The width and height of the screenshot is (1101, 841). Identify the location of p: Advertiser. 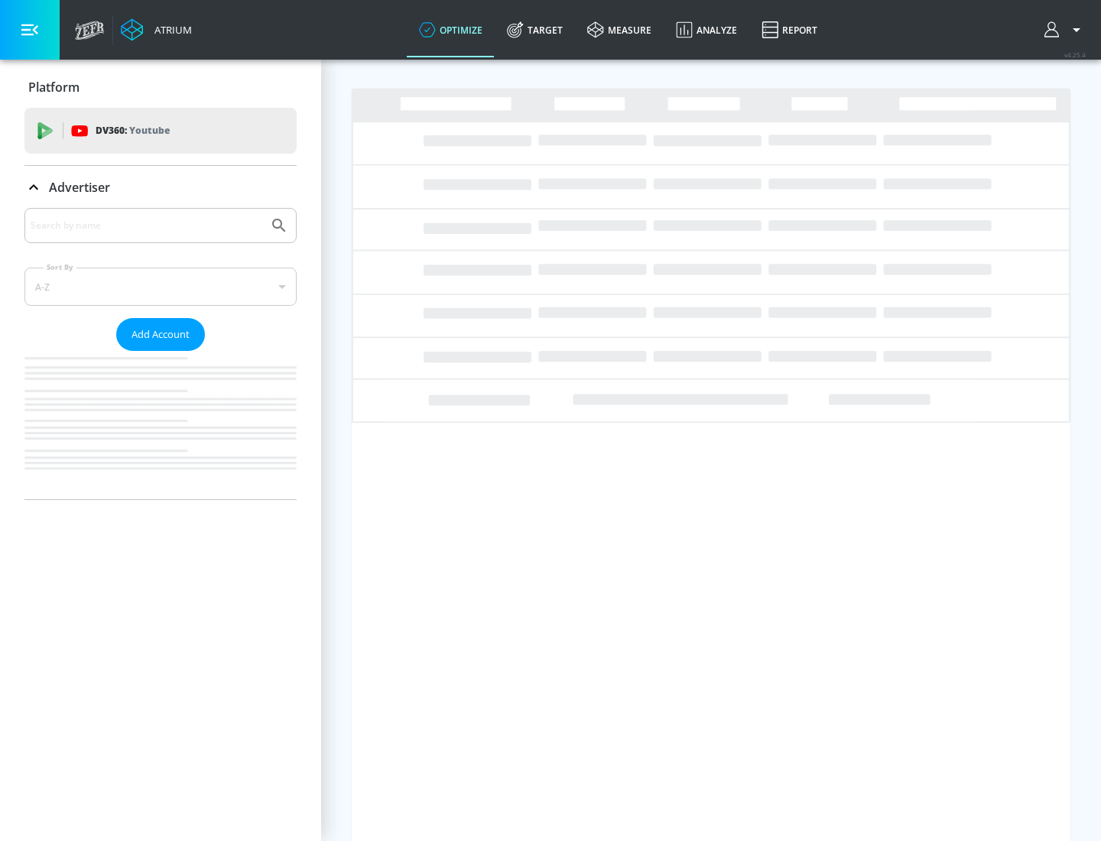
(80, 187).